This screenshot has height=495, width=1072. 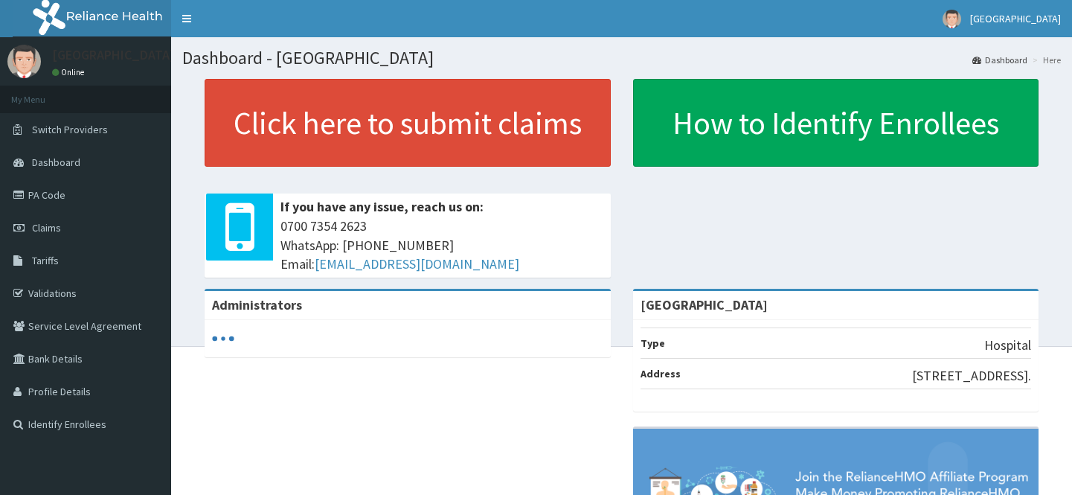 I want to click on a: How to Identify Enrollees, so click(x=836, y=123).